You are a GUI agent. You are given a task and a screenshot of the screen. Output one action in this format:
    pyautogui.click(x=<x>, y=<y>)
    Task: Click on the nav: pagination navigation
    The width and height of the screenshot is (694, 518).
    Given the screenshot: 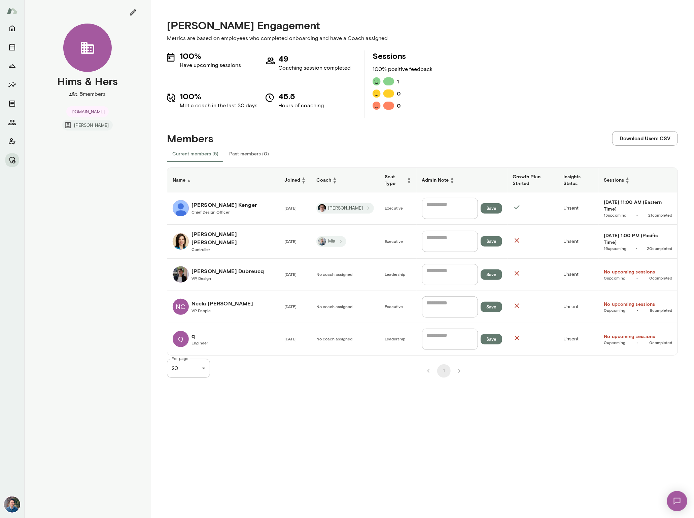 What is the action you would take?
    pyautogui.click(x=444, y=371)
    